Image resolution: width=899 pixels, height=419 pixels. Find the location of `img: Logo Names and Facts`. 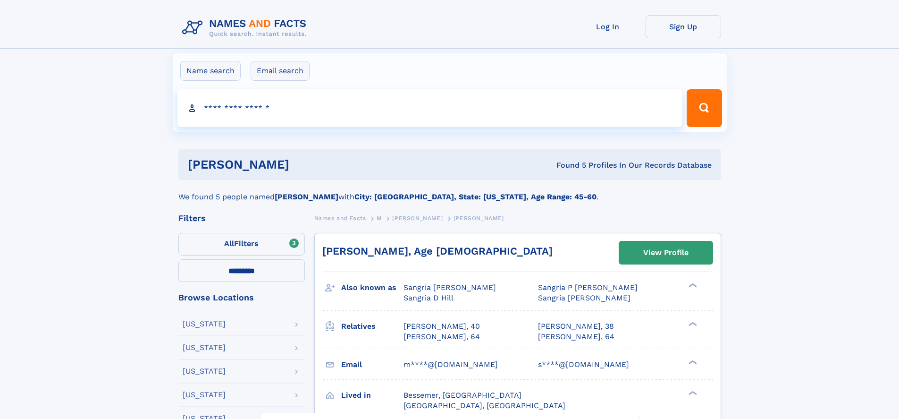

img: Logo Names and Facts is located at coordinates (246, 28).